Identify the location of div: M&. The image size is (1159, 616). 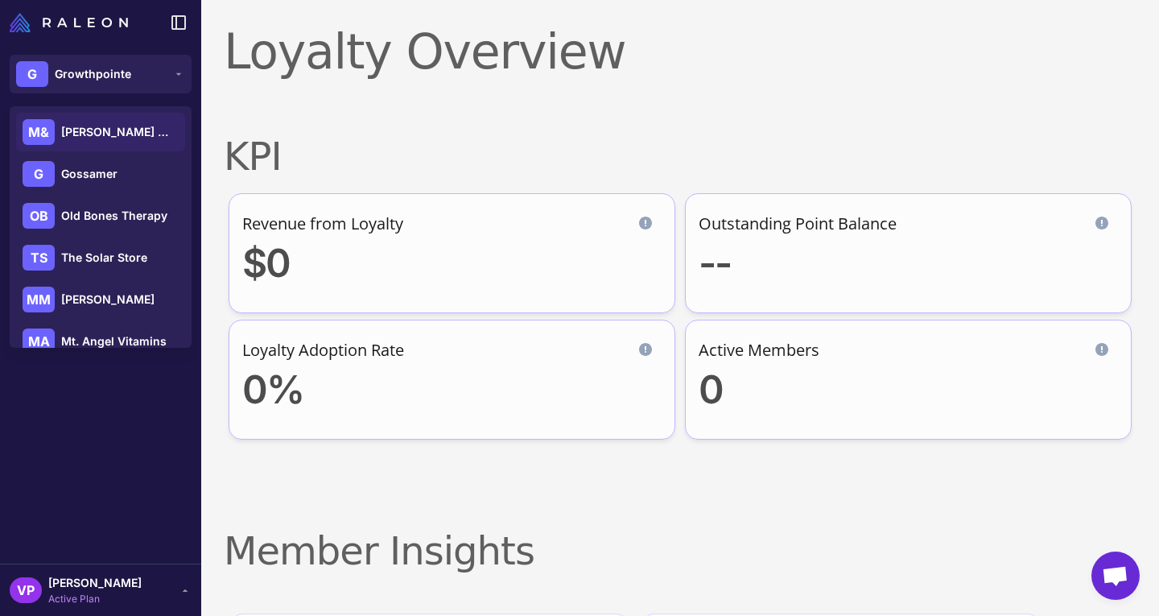
(39, 132).